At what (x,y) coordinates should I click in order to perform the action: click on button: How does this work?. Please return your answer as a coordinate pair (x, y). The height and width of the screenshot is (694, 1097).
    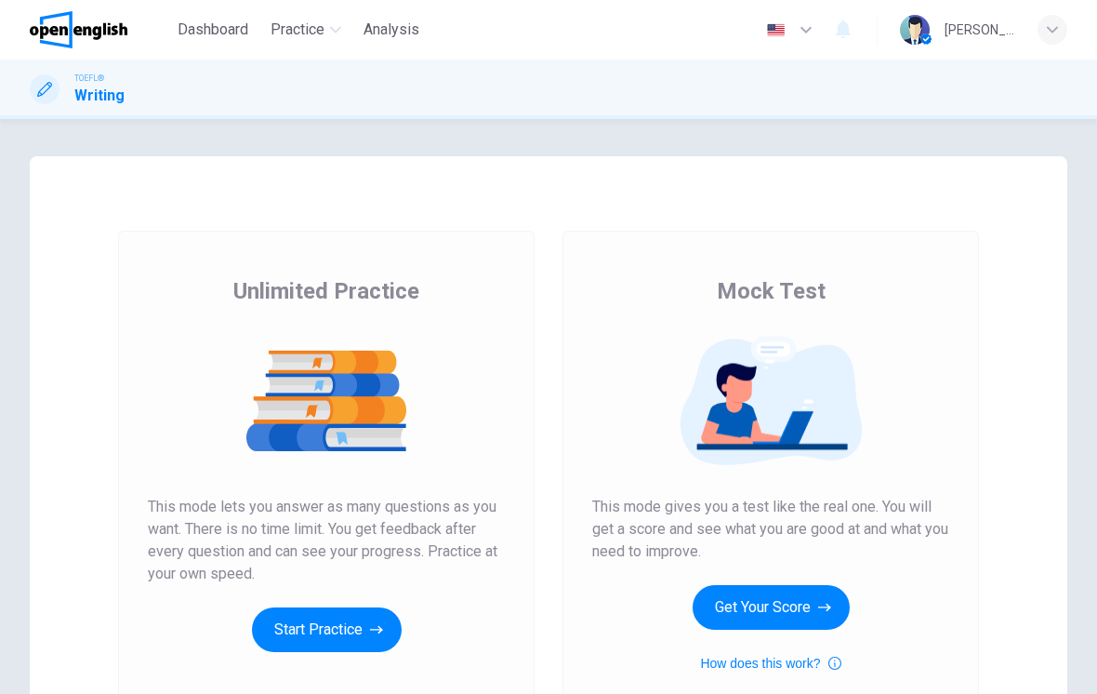
    Looking at the image, I should click on (770, 663).